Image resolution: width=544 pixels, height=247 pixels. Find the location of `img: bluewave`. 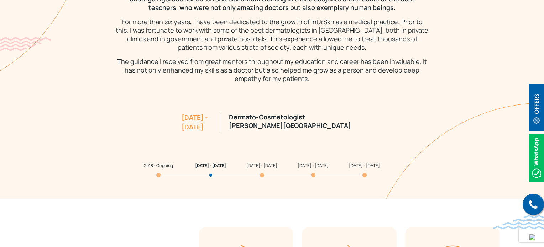

img: bluewave is located at coordinates (518, 223).